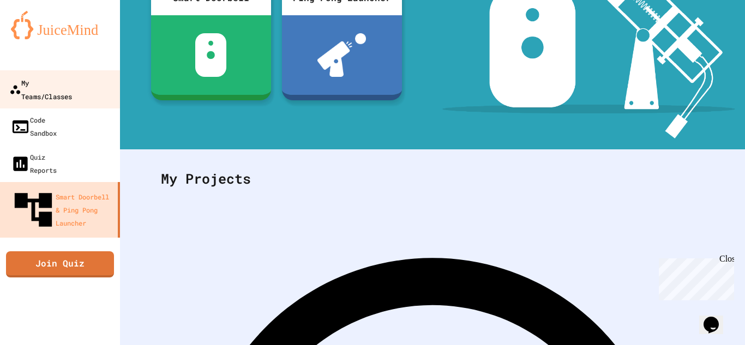 The image size is (745, 345). Describe the element at coordinates (62, 210) in the screenshot. I see `div: Smart Doorbell & Ping Pong Launcher` at that location.